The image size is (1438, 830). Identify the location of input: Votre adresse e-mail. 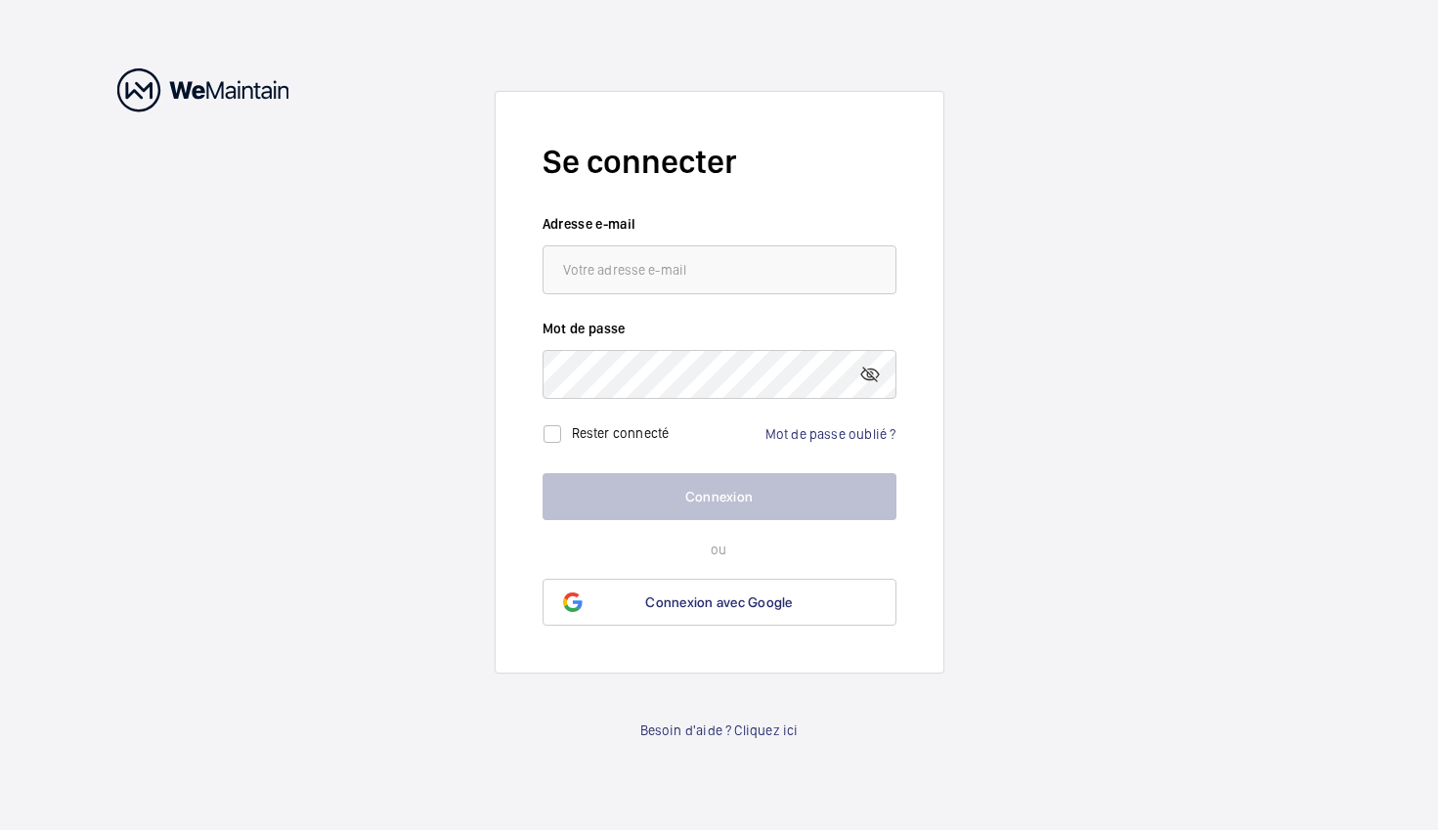
(720, 270).